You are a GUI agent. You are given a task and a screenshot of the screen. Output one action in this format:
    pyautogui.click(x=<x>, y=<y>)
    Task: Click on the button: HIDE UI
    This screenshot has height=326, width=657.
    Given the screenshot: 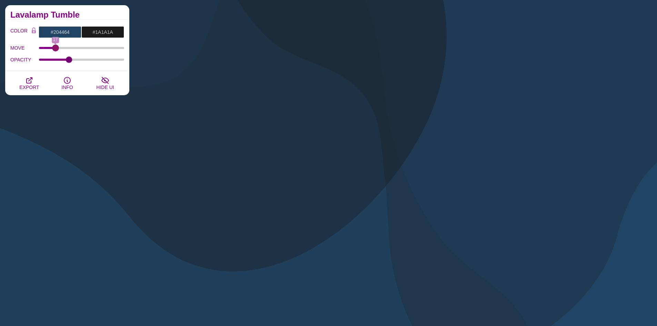 What is the action you would take?
    pyautogui.click(x=105, y=83)
    